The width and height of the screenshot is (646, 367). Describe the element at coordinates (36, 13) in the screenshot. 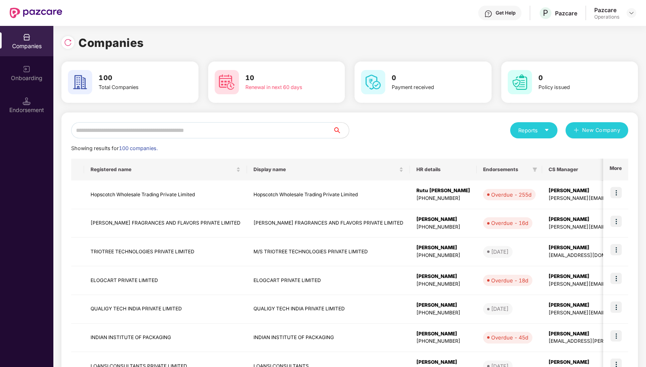

I see `img: New Pazcare Logo` at that location.